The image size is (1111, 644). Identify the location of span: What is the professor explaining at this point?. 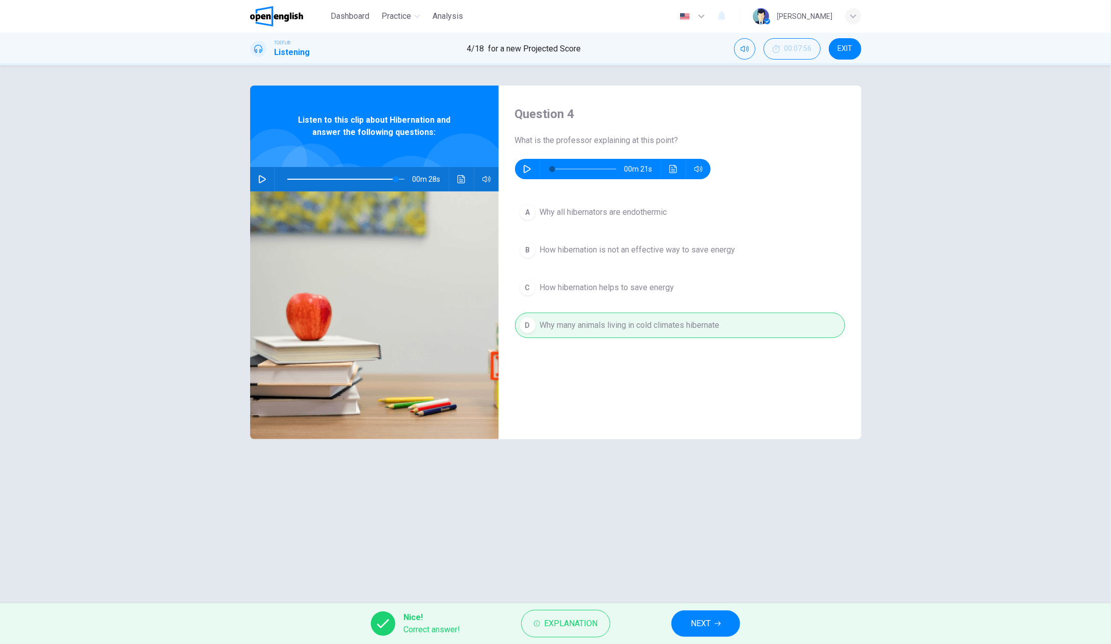
(680, 141).